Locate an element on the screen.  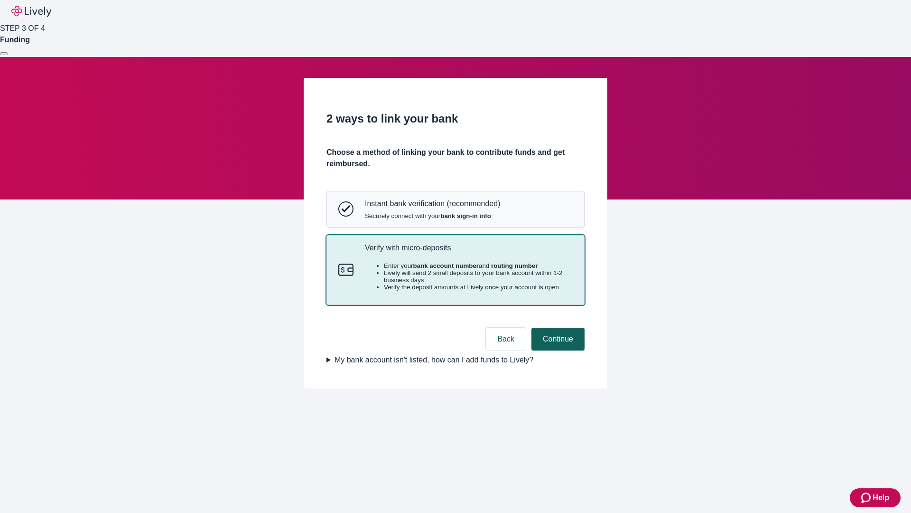
strong: routing number is located at coordinates (514, 265).